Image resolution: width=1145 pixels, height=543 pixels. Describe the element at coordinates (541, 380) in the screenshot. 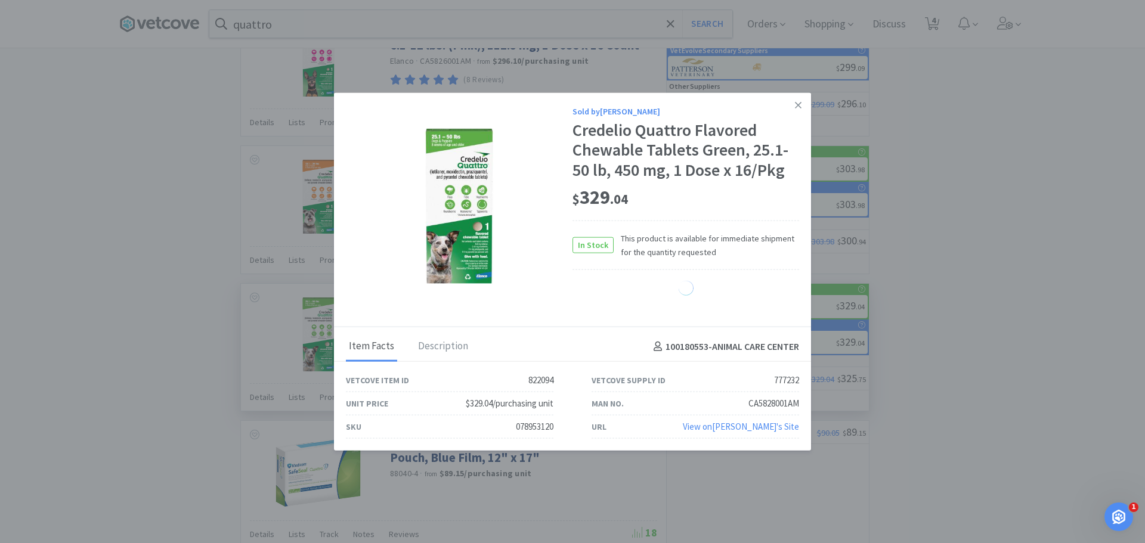

I see `div: 822094` at that location.